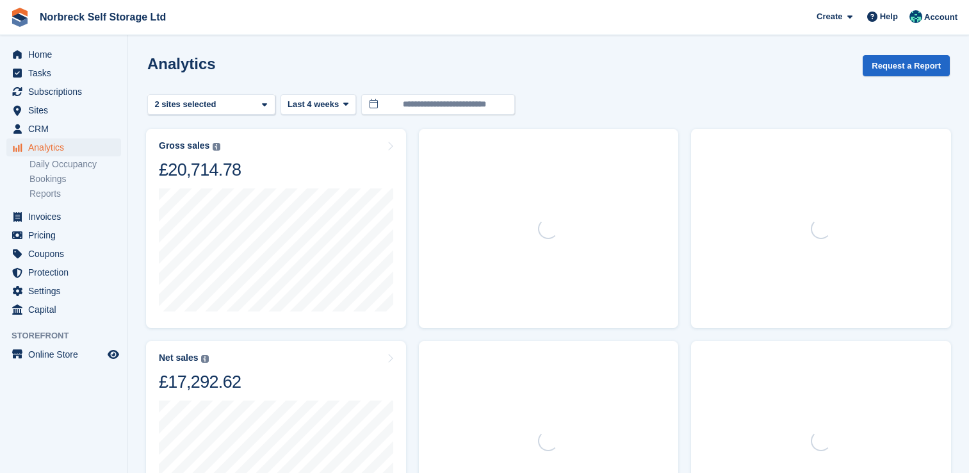  Describe the element at coordinates (186, 104) in the screenshot. I see `div: 2 sites selected` at that location.